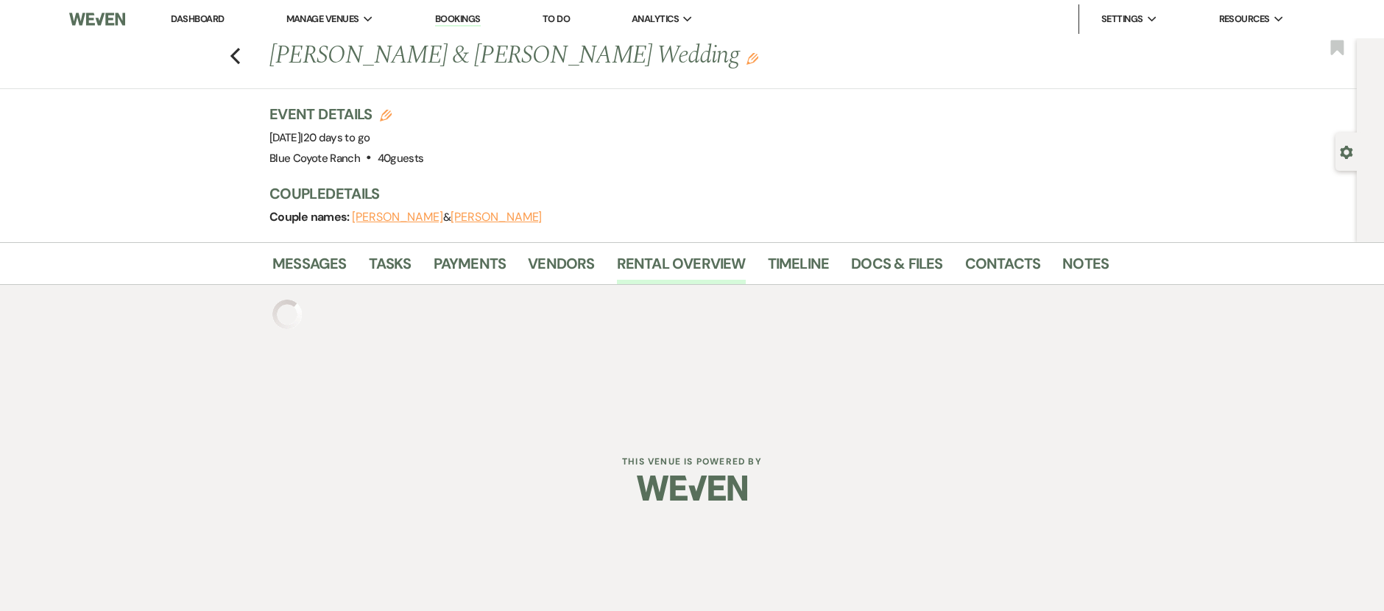  What do you see at coordinates (1122, 19) in the screenshot?
I see `span: Settings` at bounding box center [1122, 19].